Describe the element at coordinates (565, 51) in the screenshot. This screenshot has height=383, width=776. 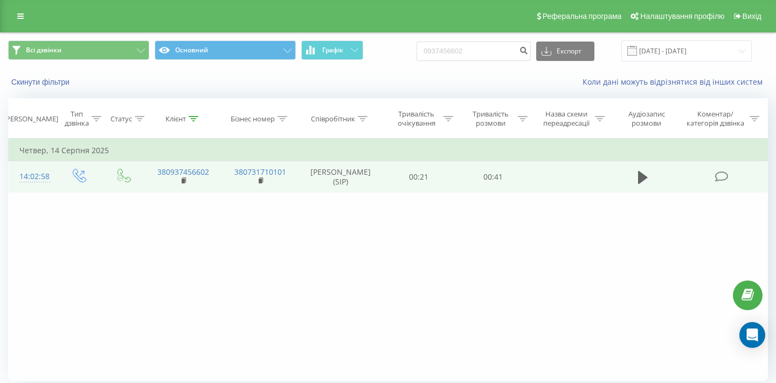
I see `button: Експорт` at that location.